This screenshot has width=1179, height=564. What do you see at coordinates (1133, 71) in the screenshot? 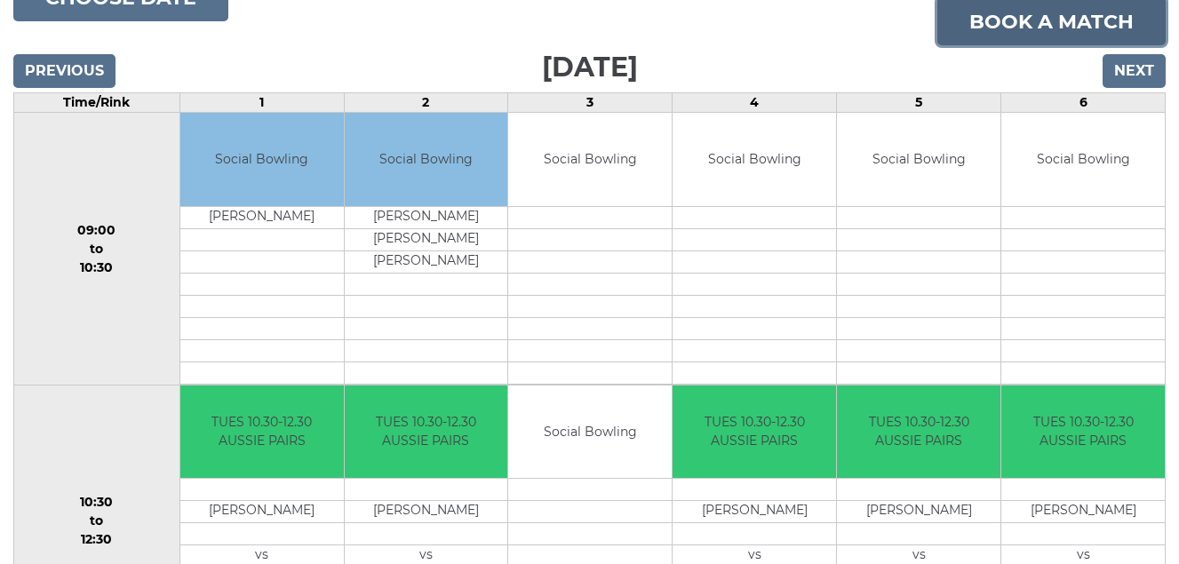
I see `input: Next` at bounding box center [1133, 71].